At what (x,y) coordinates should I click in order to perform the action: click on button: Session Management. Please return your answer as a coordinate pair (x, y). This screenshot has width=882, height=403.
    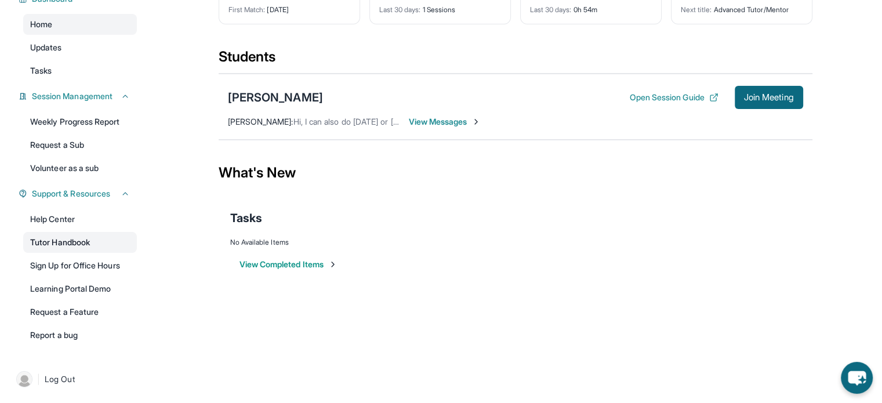
    Looking at the image, I should click on (78, 96).